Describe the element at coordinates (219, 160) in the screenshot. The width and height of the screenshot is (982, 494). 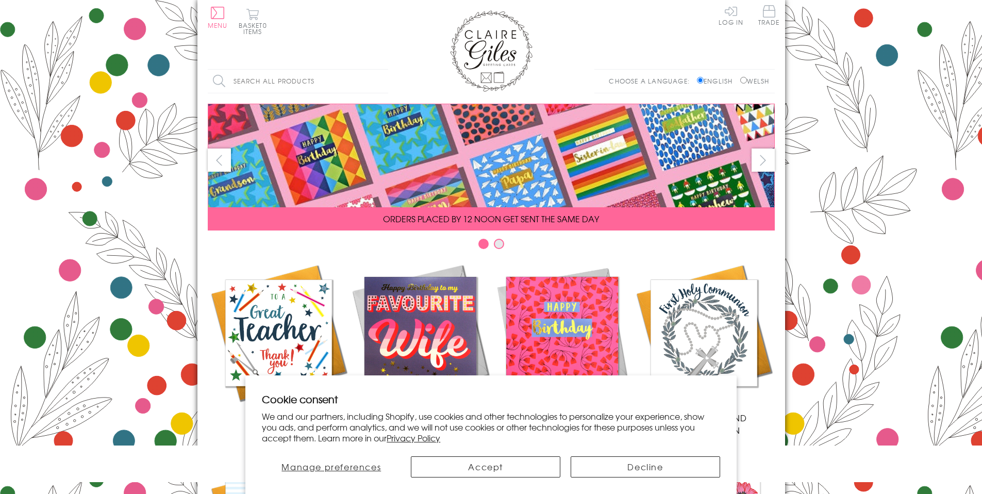
I see `button: prev` at that location.